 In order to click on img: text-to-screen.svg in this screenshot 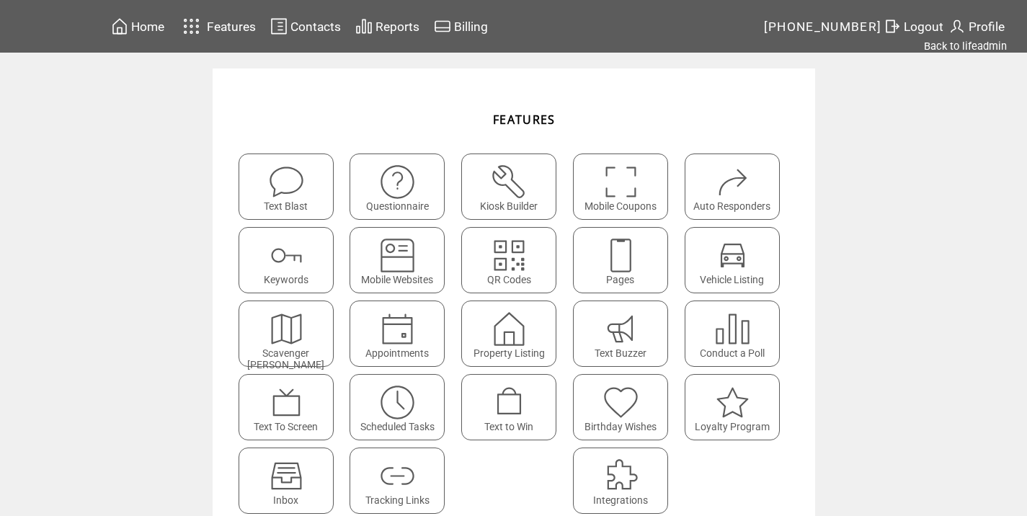, I will do `click(286, 402)`.